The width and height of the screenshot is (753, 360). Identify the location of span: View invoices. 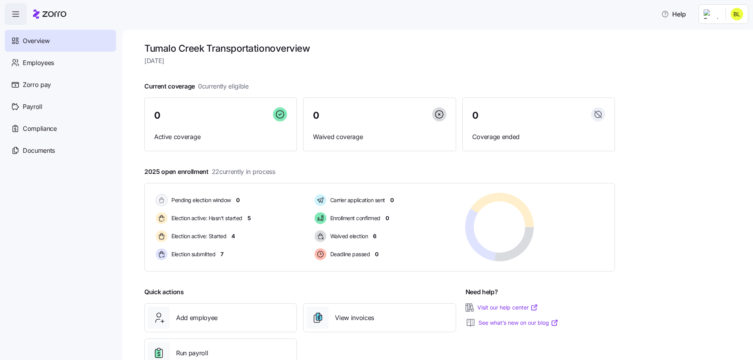
(354, 318).